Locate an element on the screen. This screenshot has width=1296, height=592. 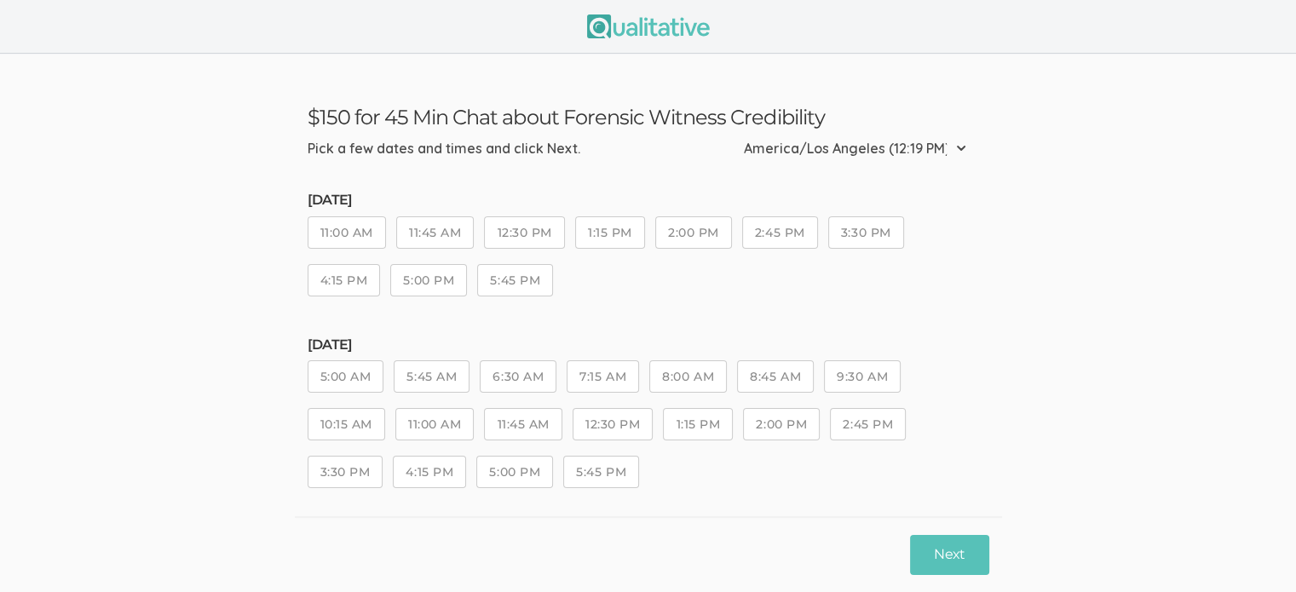
button: 8:45 AM is located at coordinates (775, 377).